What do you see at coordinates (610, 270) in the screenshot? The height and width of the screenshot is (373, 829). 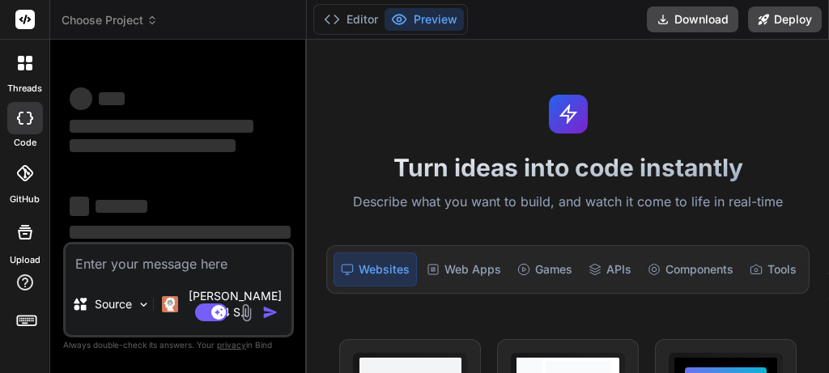 I see `div: APIs` at bounding box center [610, 270].